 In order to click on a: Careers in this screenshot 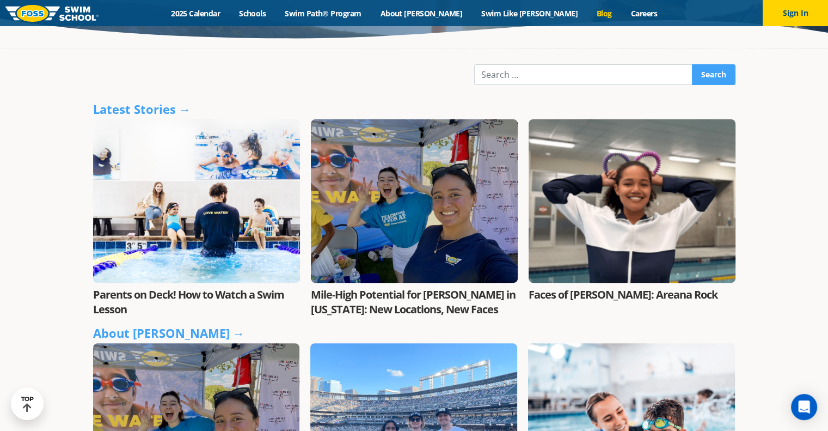, I will do `click(644, 13)`.